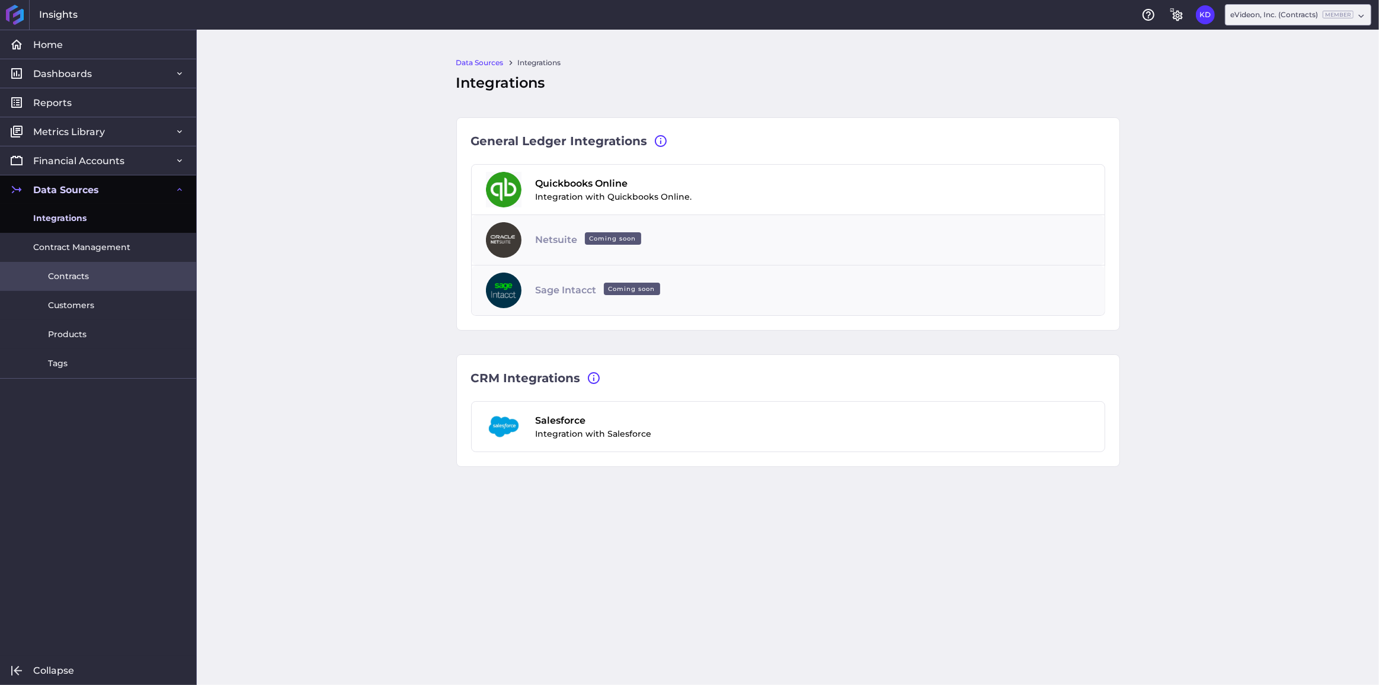 This screenshot has height=685, width=1379. I want to click on button: Help, so click(1148, 15).